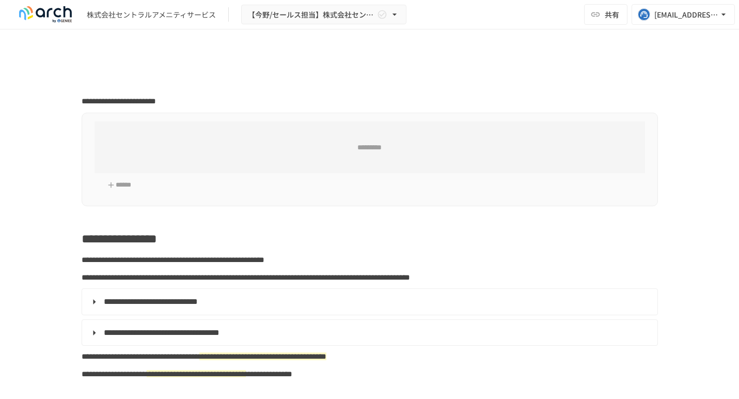  What do you see at coordinates (45, 14) in the screenshot?
I see `img: logo-default@2x-9cf2c760.svg` at bounding box center [45, 14].